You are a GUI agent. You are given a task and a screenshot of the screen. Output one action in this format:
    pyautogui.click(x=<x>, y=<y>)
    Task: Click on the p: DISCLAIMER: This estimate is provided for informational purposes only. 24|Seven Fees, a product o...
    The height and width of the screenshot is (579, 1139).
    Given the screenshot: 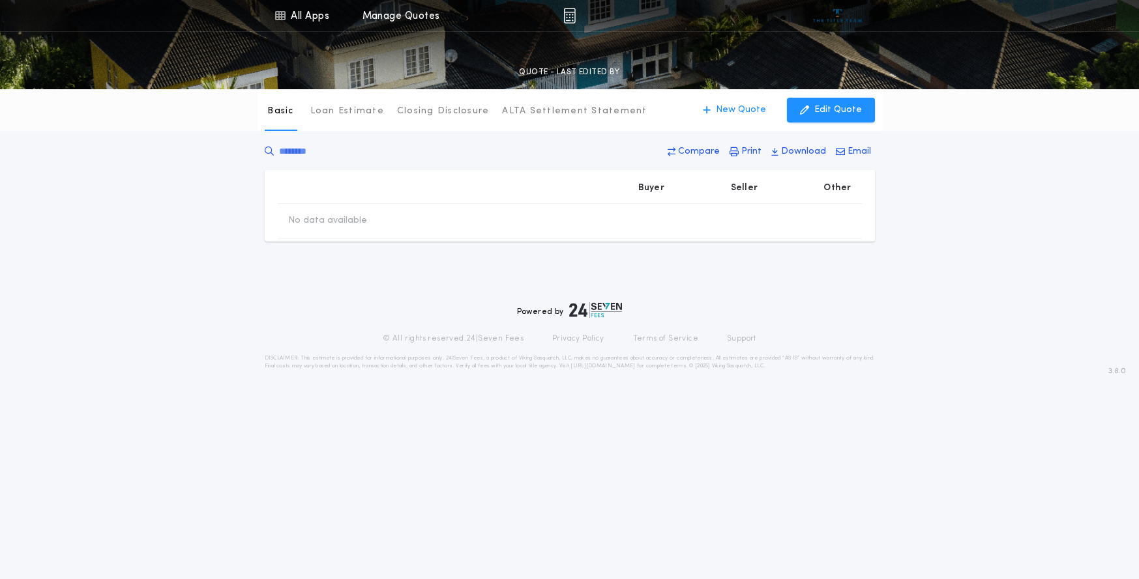 What is the action you would take?
    pyautogui.click(x=570, y=362)
    